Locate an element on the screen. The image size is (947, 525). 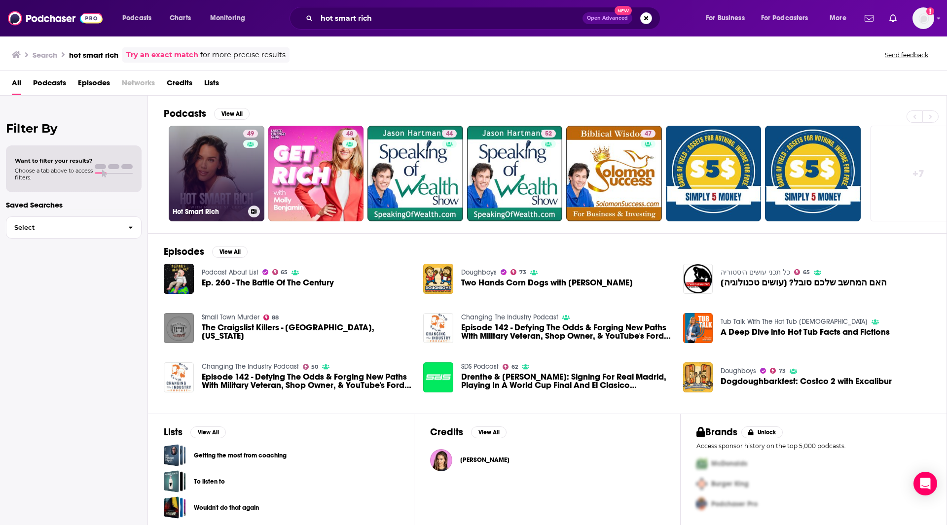
p: Access sponsor history on the top 5,000 podcasts. is located at coordinates (814, 446).